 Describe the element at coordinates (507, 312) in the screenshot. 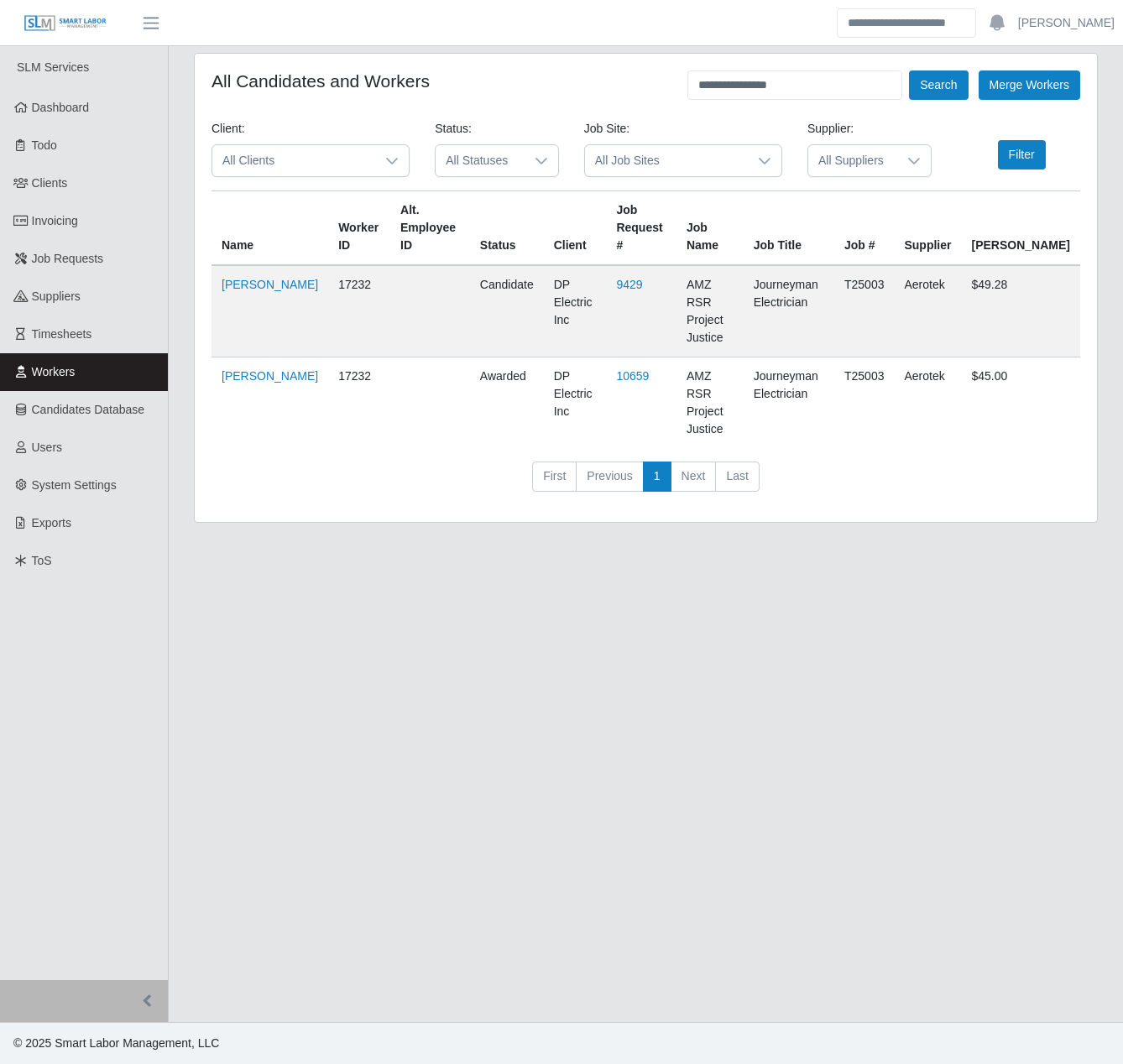

I see `td: candidate` at that location.